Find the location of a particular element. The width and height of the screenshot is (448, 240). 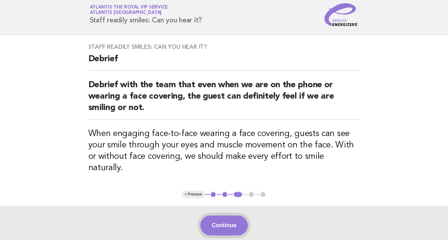

img: Service Energizers is located at coordinates (342, 15).